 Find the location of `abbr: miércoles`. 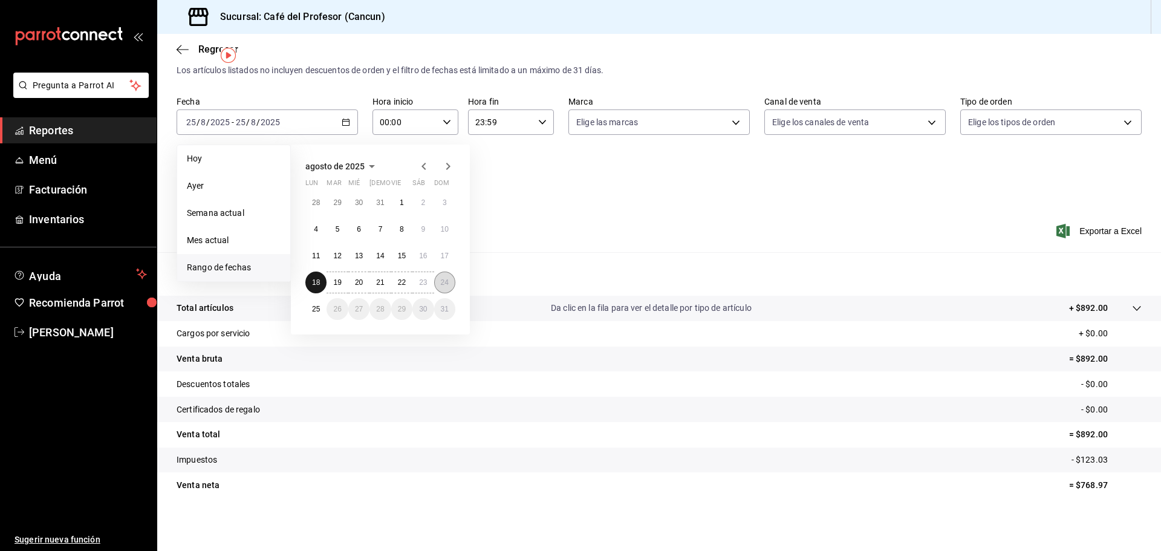

abbr: miércoles is located at coordinates (354, 185).